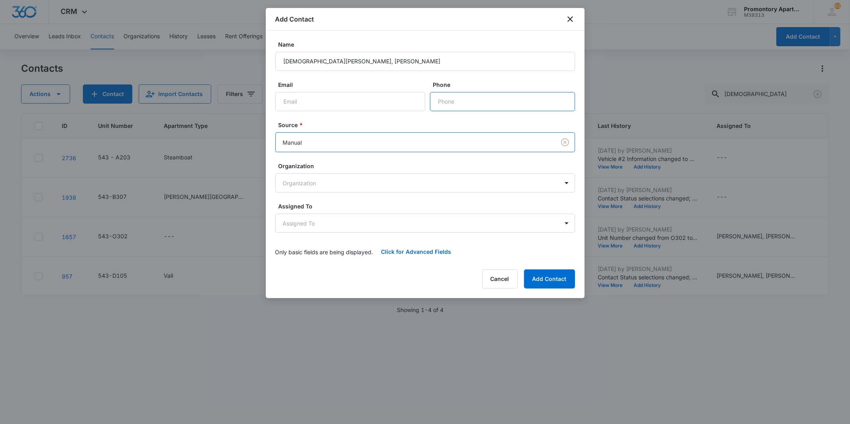  Describe the element at coordinates (549, 279) in the screenshot. I see `button: Add Contact` at that location.